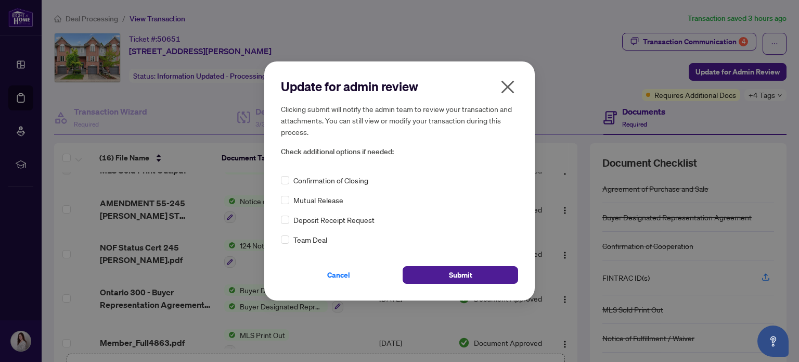 This screenshot has width=799, height=362. What do you see at coordinates (400, 86) in the screenshot?
I see `h2: Update for admin review` at bounding box center [400, 86].